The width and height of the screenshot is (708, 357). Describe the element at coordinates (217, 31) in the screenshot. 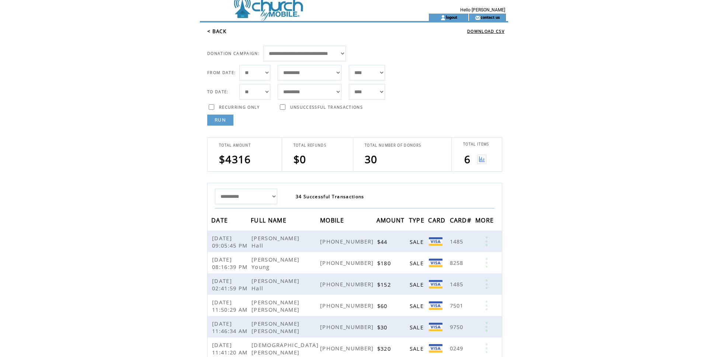

I see `a: < BACK` at that location.